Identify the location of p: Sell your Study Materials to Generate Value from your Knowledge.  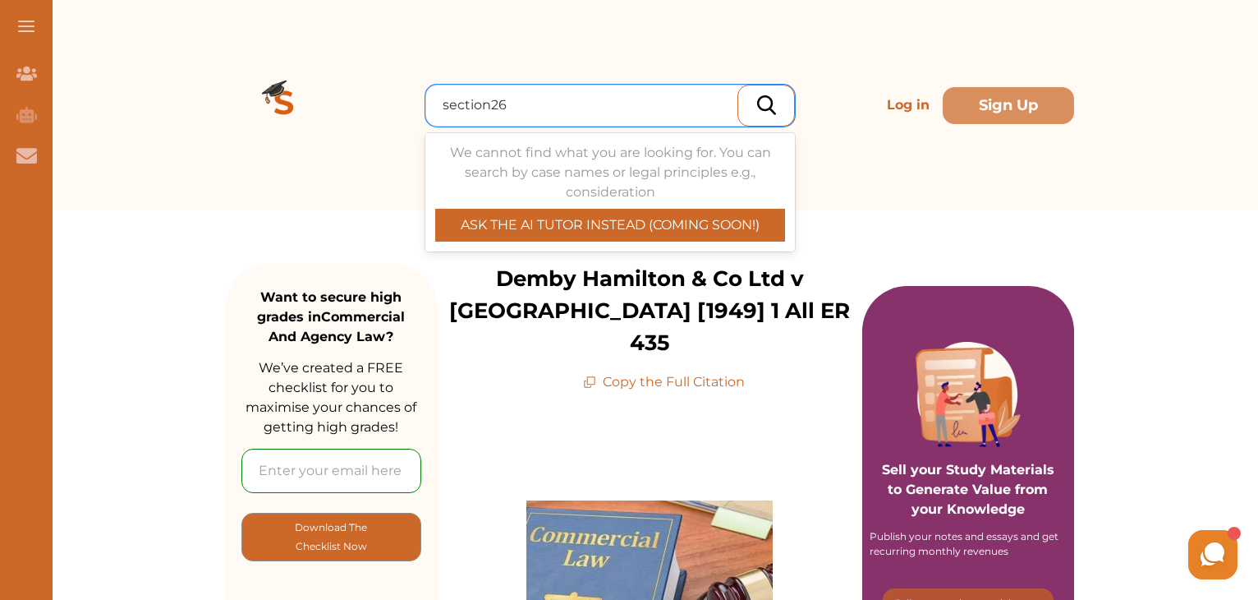
(968, 467).